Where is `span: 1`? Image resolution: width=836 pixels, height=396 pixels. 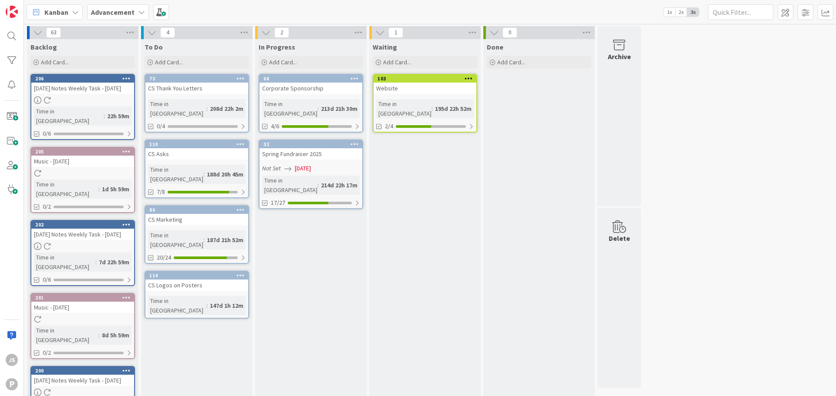
span: 1 is located at coordinates (396, 33).